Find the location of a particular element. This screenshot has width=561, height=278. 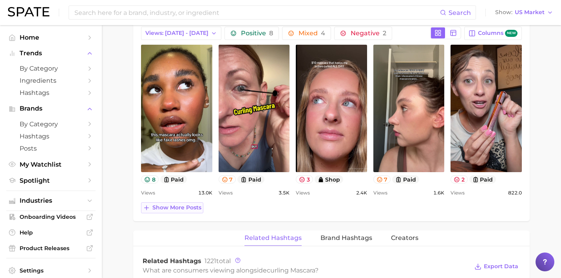

span: Trends is located at coordinates (51, 53).